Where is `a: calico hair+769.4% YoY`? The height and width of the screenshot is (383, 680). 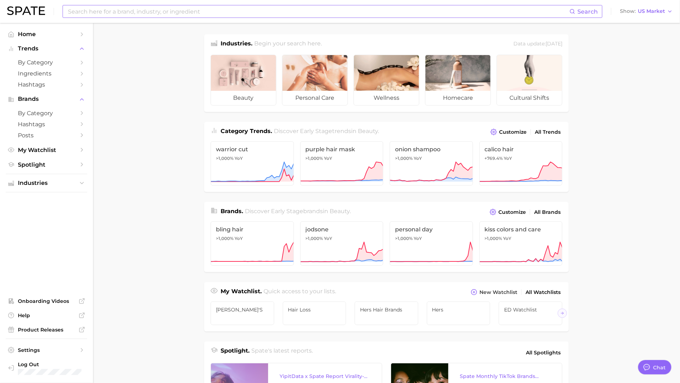
a: calico hair+769.4% YoY is located at coordinates (521, 163).